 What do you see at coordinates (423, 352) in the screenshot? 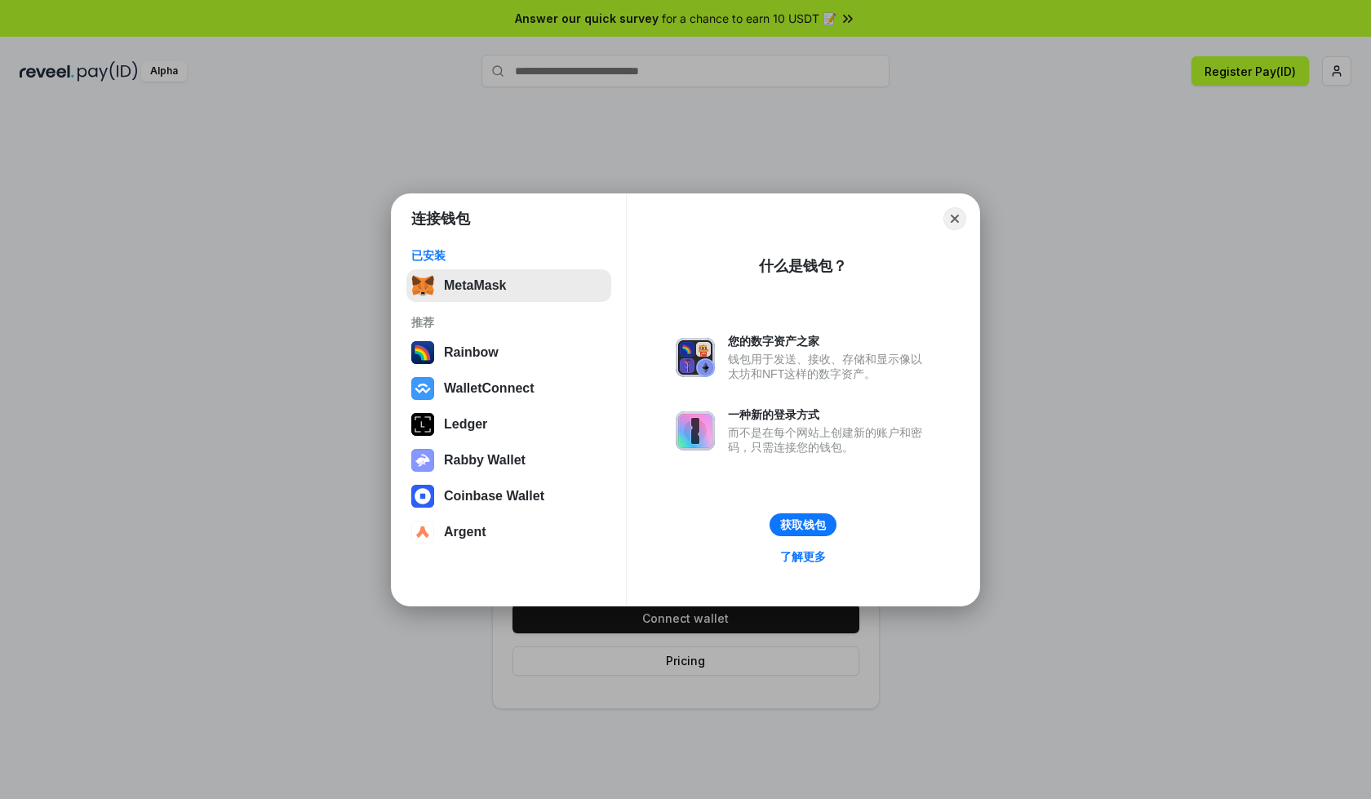
I see `img: svg+xml,%3Csvg%20width%3D%22120%22%20height%3D%22120%22%20viewBox%3D%220%200%20120%20120%22%20fil...` at bounding box center [423, 352].